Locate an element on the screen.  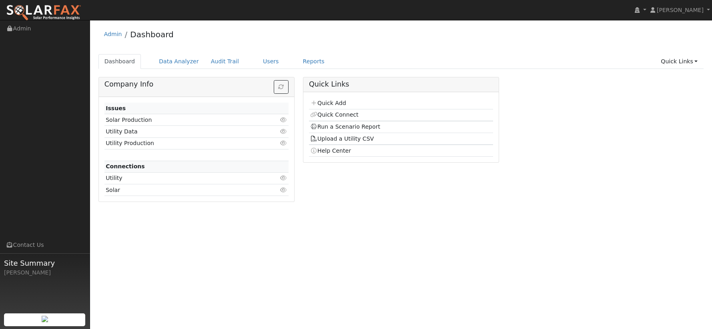
td: Utility is located at coordinates (182, 178).